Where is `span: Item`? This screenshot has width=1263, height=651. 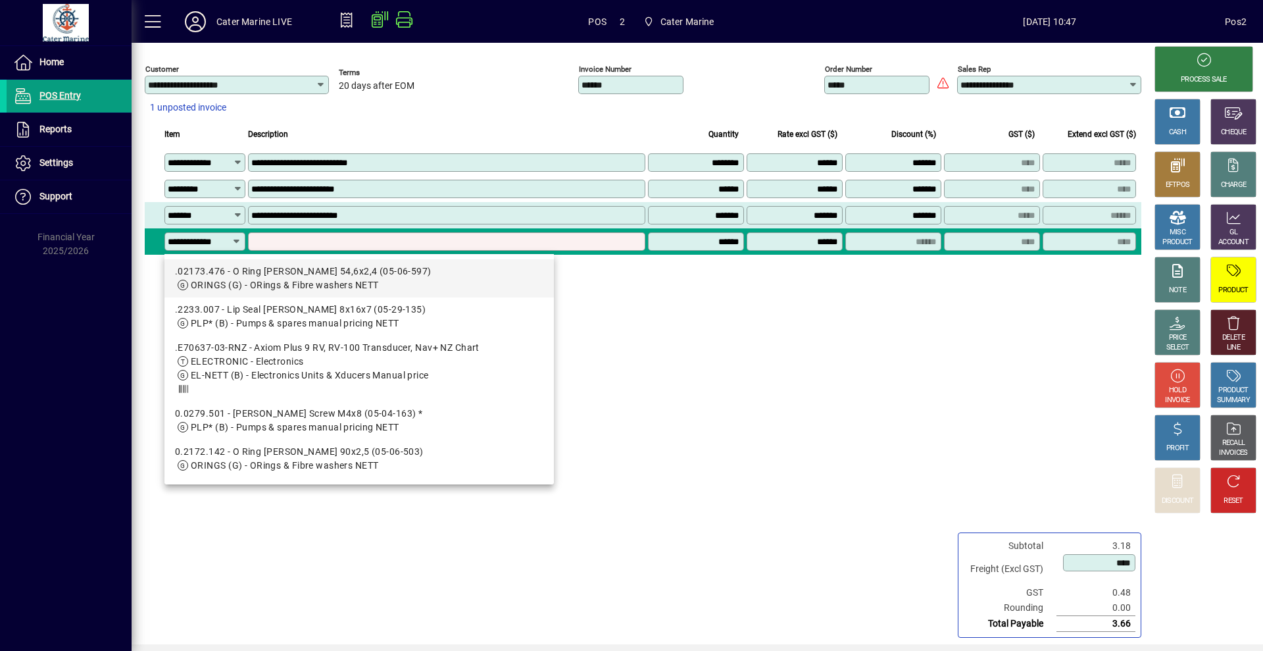 span: Item is located at coordinates (172, 134).